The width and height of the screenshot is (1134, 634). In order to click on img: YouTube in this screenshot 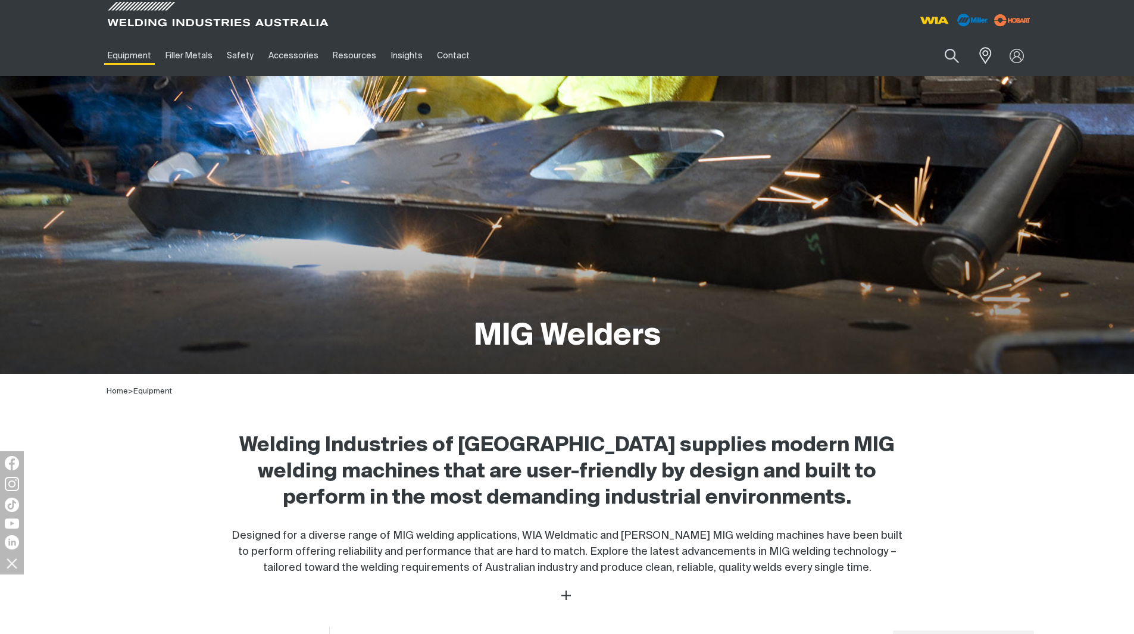, I will do `click(12, 523)`.